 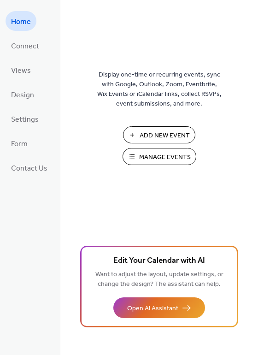 I want to click on span: Edit Your Calendar with AI, so click(x=159, y=261).